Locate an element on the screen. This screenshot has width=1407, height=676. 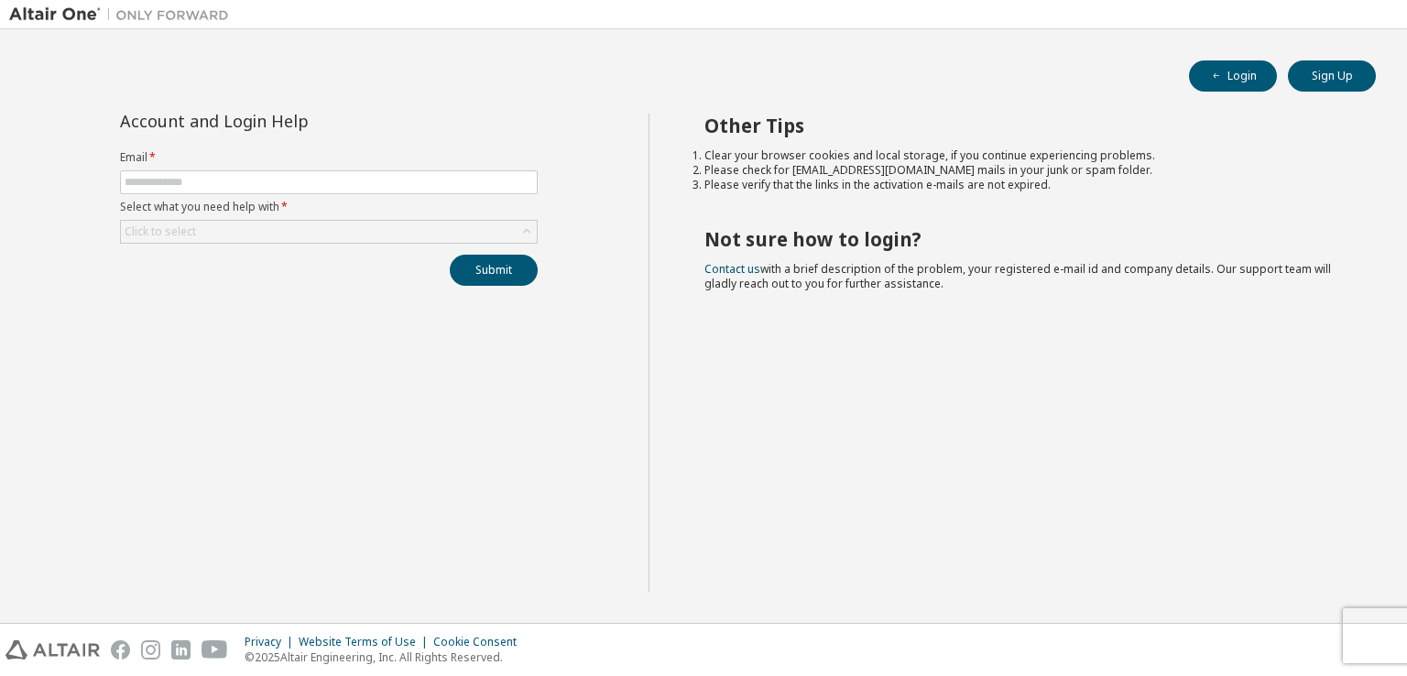
img: Altair One is located at coordinates (124, 15).